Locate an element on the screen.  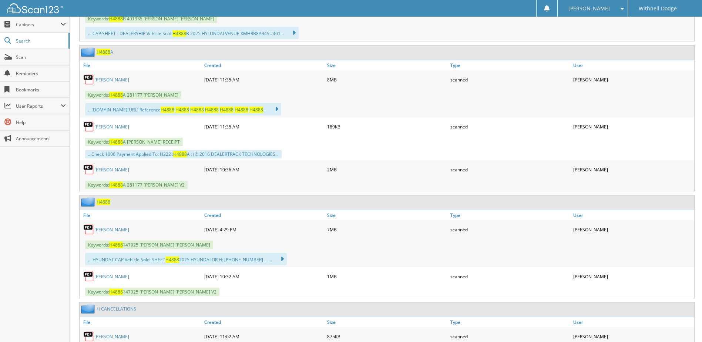
span: Withnell Dodge is located at coordinates (657, 9).